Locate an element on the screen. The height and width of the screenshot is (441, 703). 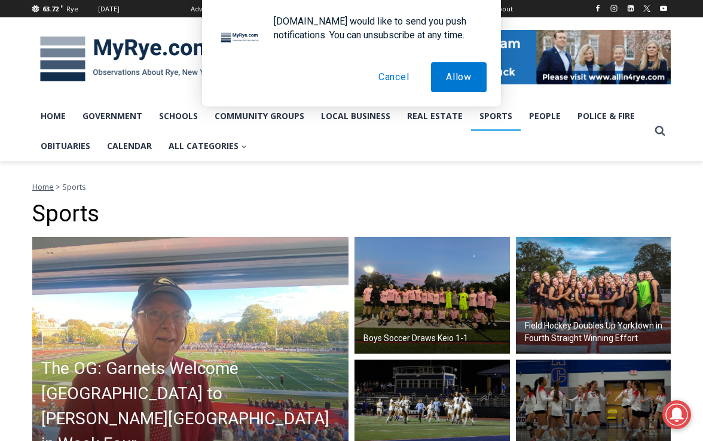
a: Local Business is located at coordinates (356, 116).